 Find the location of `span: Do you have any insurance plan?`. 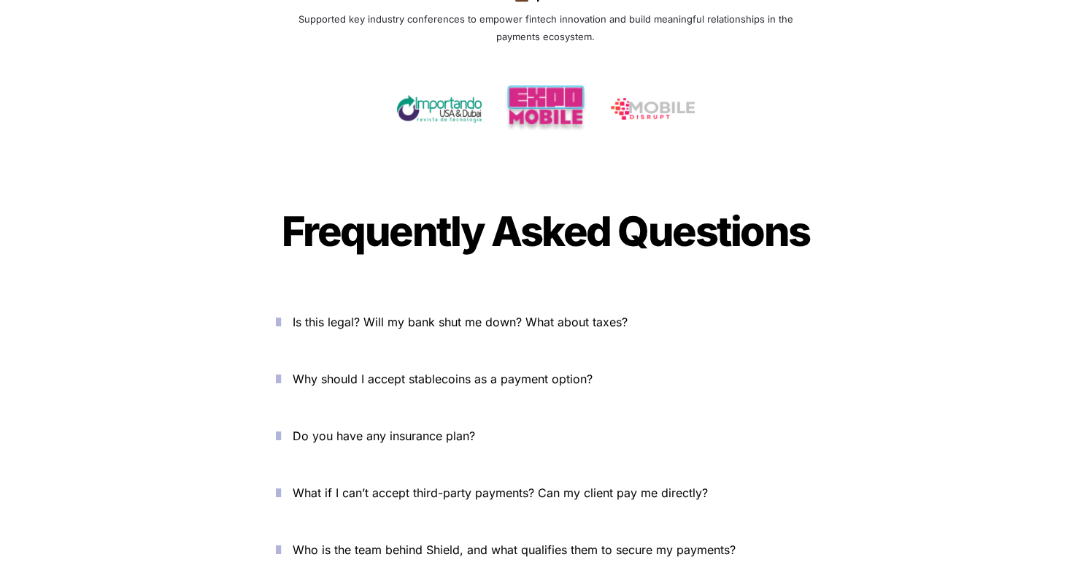

span: Do you have any insurance plan? is located at coordinates (384, 436).